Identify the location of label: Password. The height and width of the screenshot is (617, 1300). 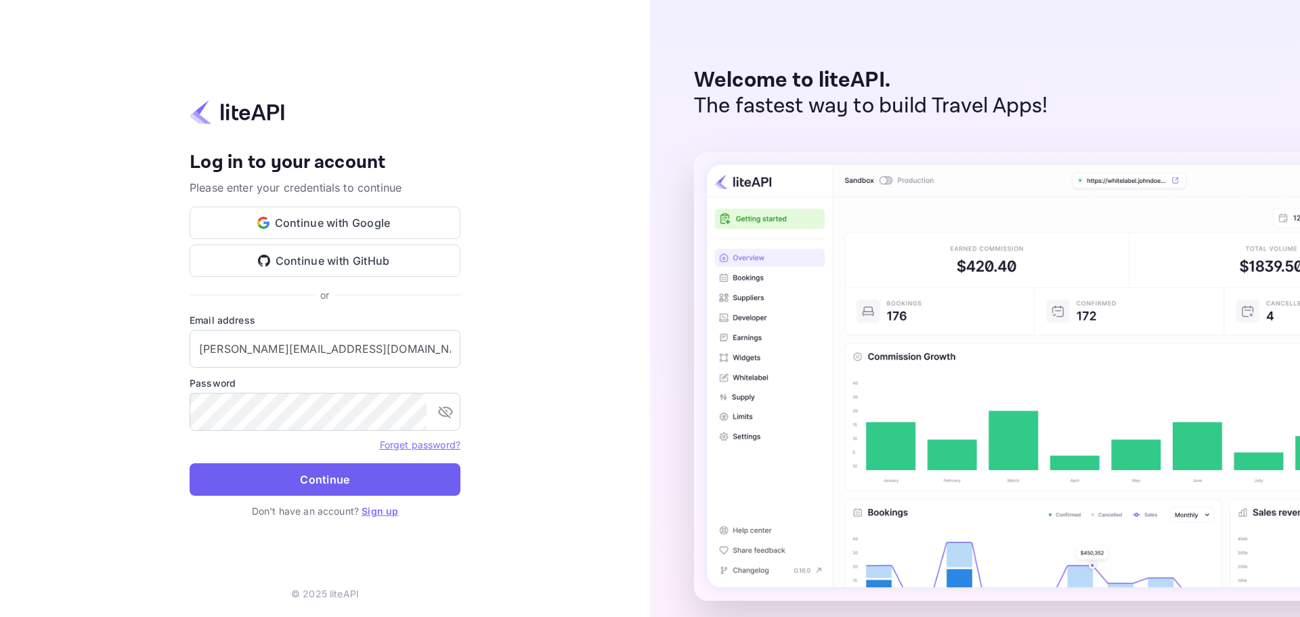
(325, 383).